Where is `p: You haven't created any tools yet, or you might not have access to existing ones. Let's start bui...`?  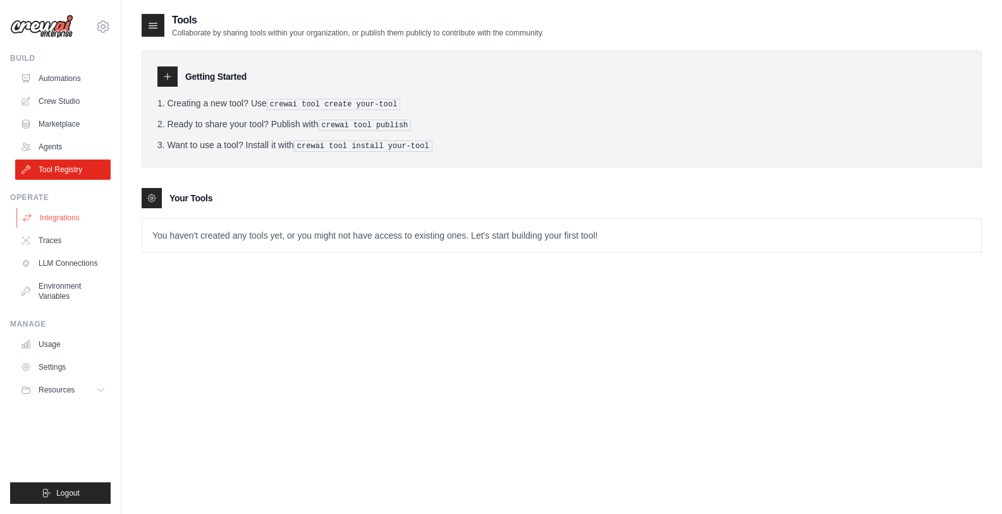 p: You haven't created any tools yet, or you might not have access to existing ones. Let's start bui... is located at coordinates (562, 235).